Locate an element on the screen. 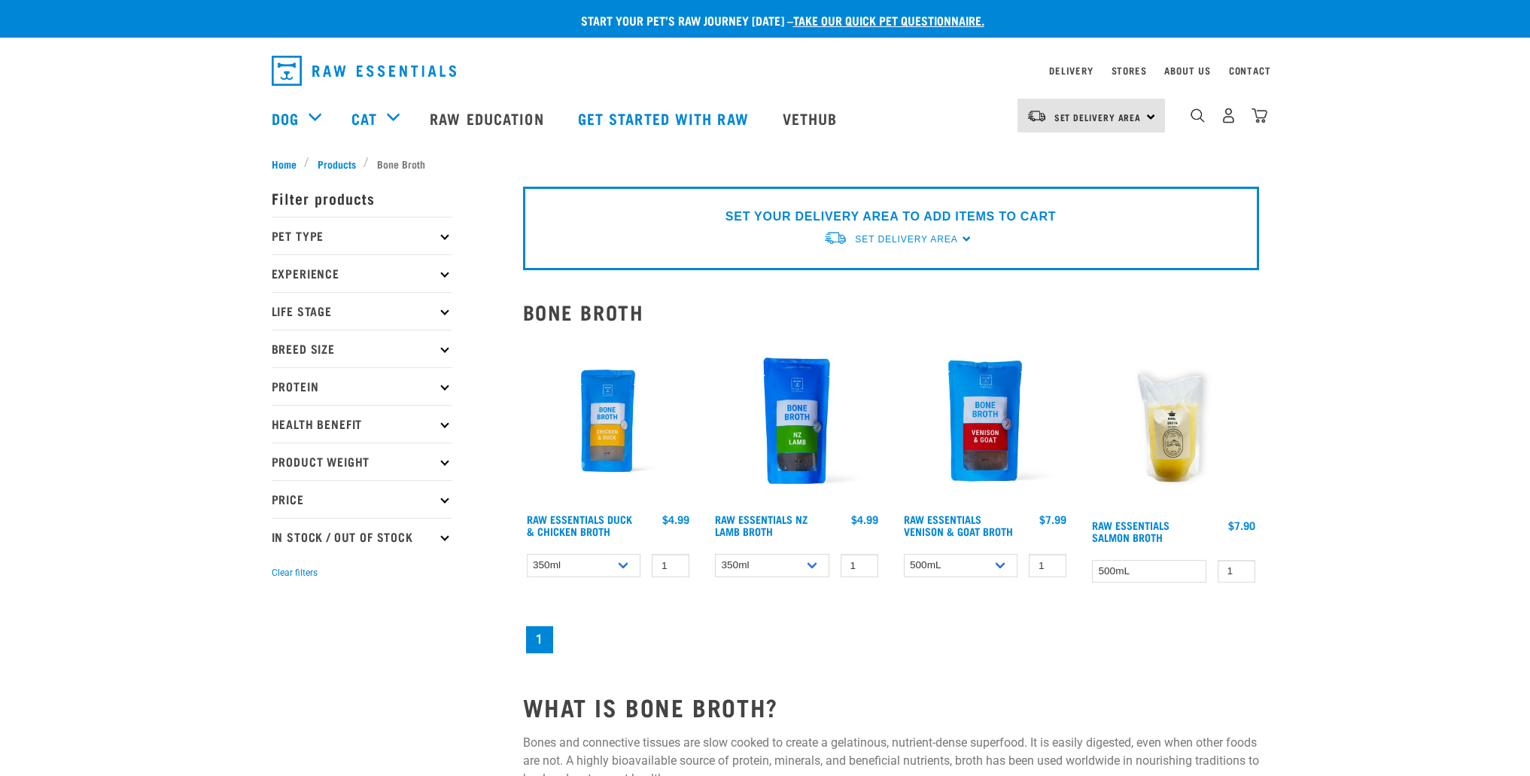 The height and width of the screenshot is (776, 1530). a: take our quick pet questionnaire. is located at coordinates (889, 20).